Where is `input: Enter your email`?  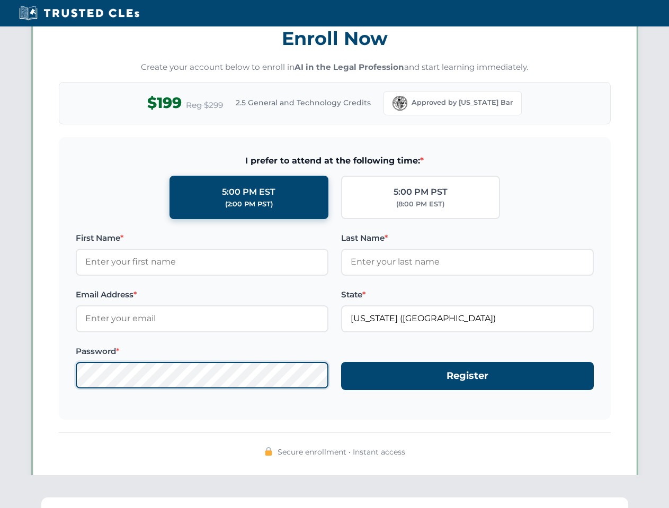
input: Enter your email is located at coordinates (202, 319).